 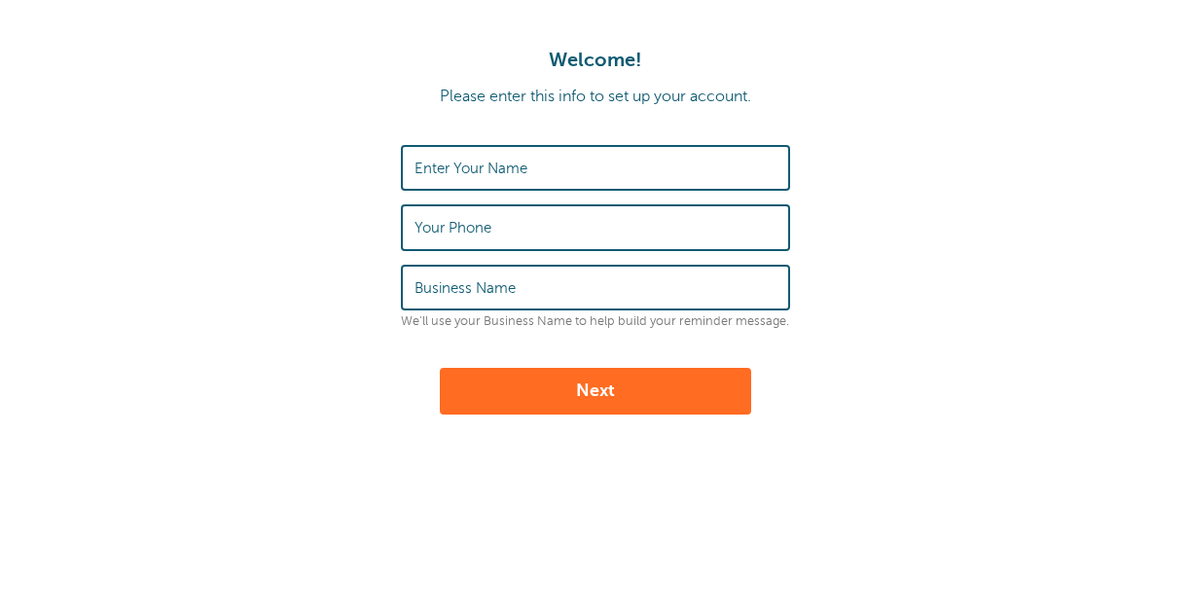 I want to click on label: Your Phone, so click(x=453, y=228).